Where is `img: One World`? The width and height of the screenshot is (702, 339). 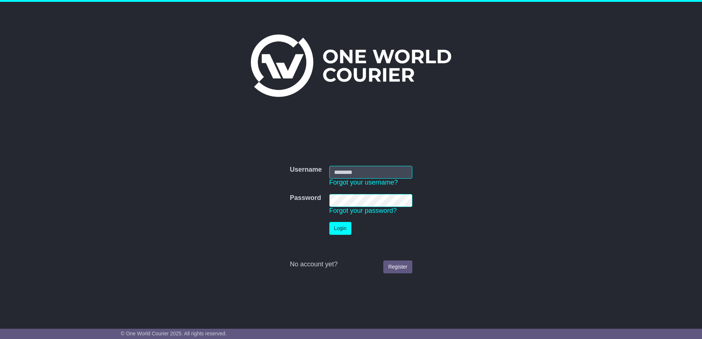
img: One World is located at coordinates (351, 66).